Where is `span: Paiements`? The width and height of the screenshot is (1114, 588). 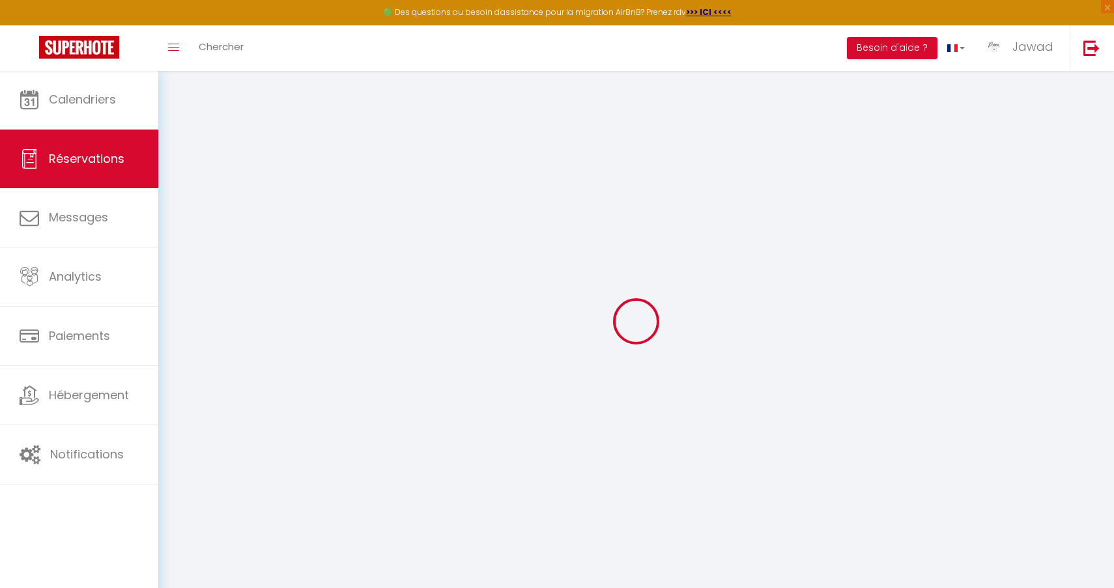
span: Paiements is located at coordinates (79, 336).